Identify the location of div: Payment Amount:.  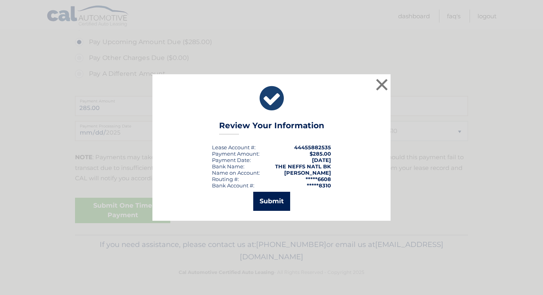
(236, 154).